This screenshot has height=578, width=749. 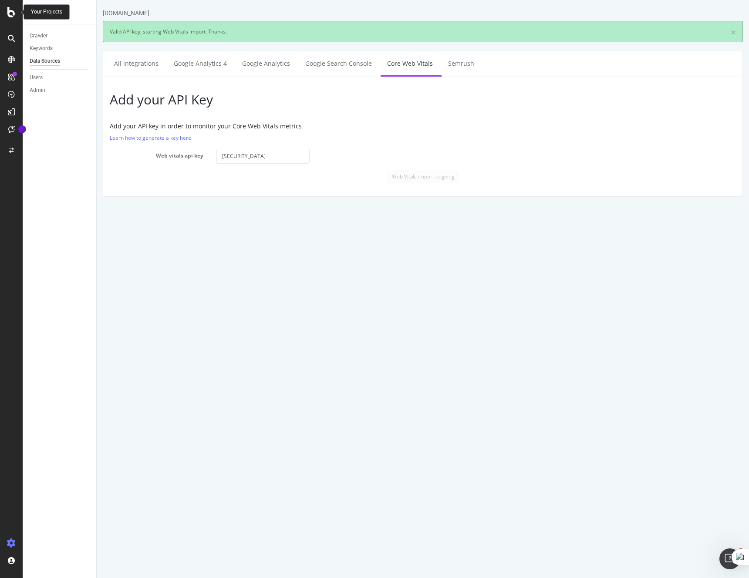 What do you see at coordinates (60, 90) in the screenshot?
I see `a: Admin` at bounding box center [60, 90].